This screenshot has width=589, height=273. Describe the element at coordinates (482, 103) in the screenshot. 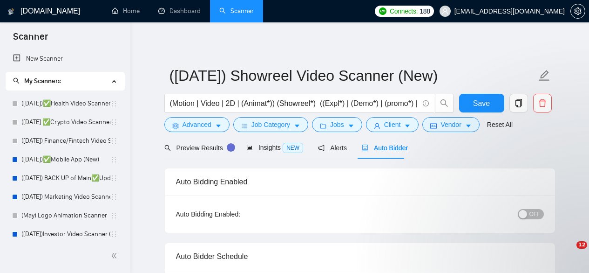

I see `span: Save` at that location.